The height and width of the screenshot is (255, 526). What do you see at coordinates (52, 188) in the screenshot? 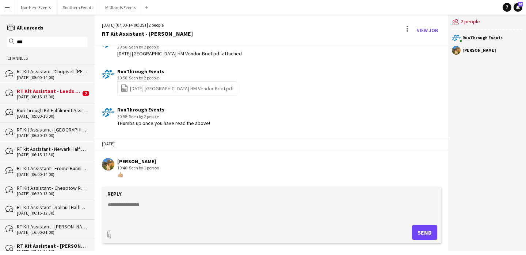
I see `div: RT Kit Assistant - Chesptow Running Festival` at bounding box center [52, 188].